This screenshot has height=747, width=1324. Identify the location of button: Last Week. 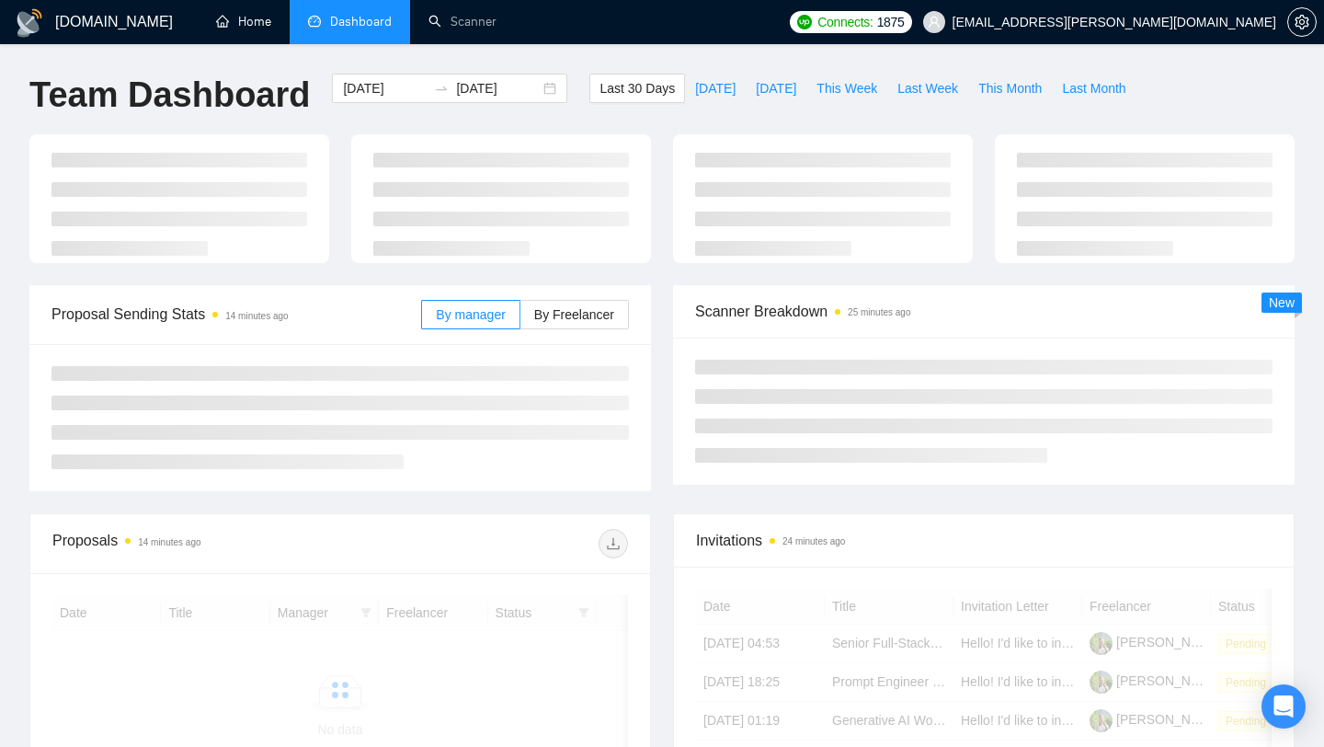
(928, 88).